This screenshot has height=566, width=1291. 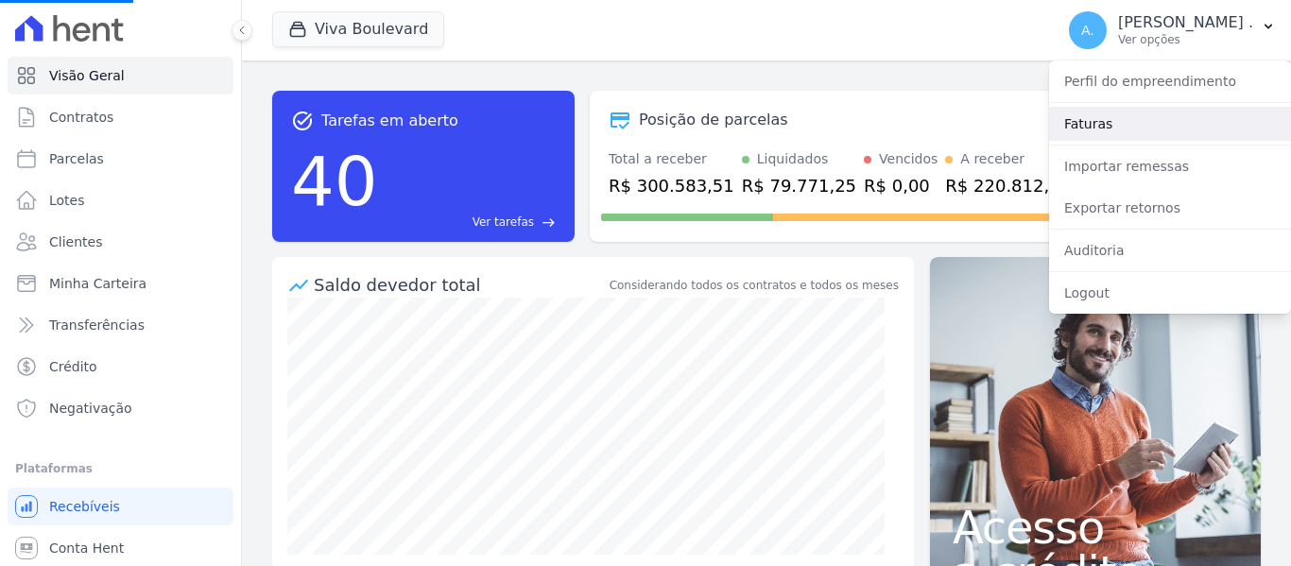 What do you see at coordinates (548, 222) in the screenshot?
I see `span: east` at bounding box center [548, 222].